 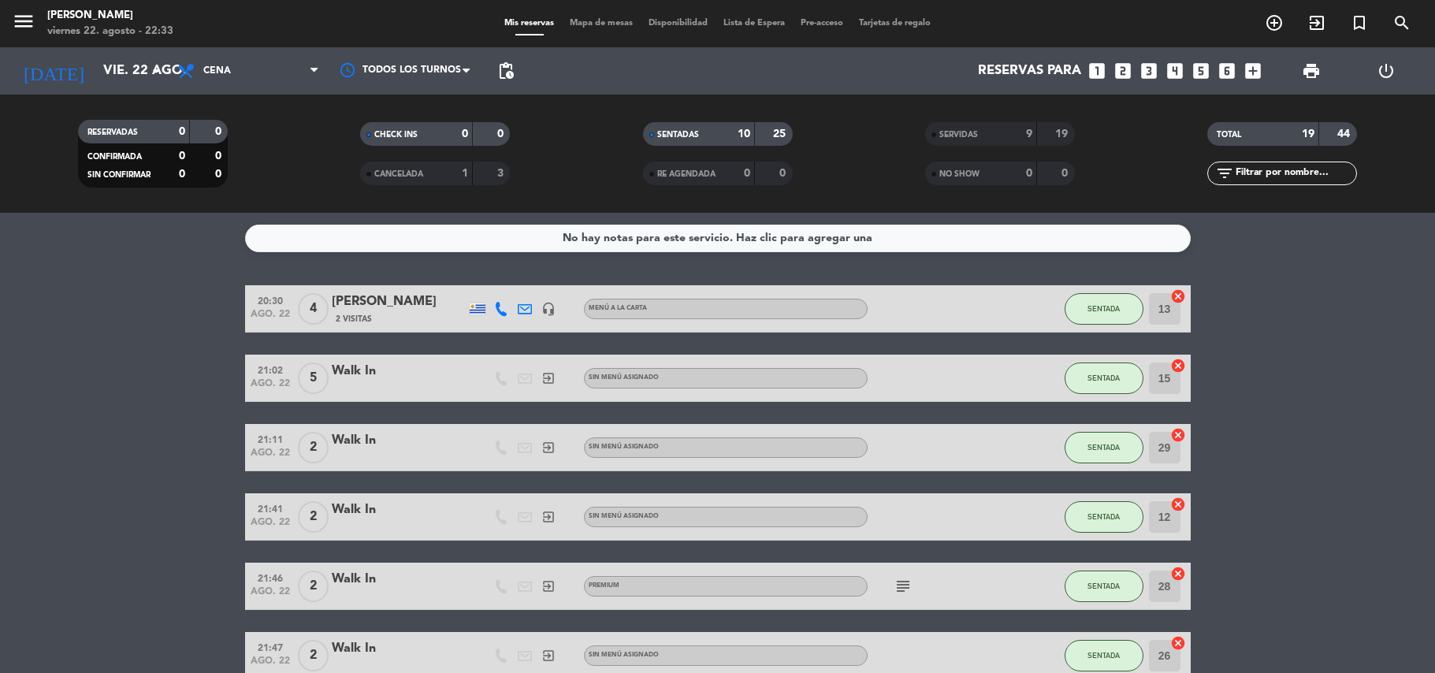 I want to click on i: add_circle_outline, so click(x=1274, y=23).